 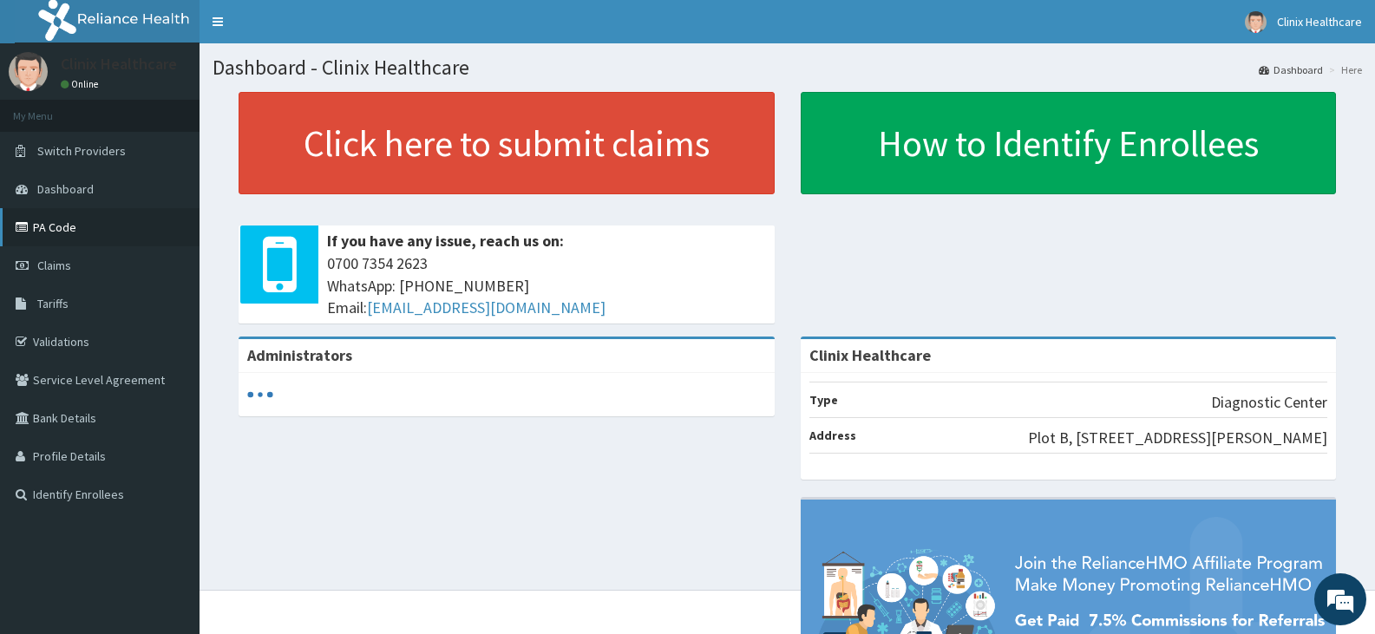 I want to click on strong: Clinix Healthcare, so click(x=870, y=355).